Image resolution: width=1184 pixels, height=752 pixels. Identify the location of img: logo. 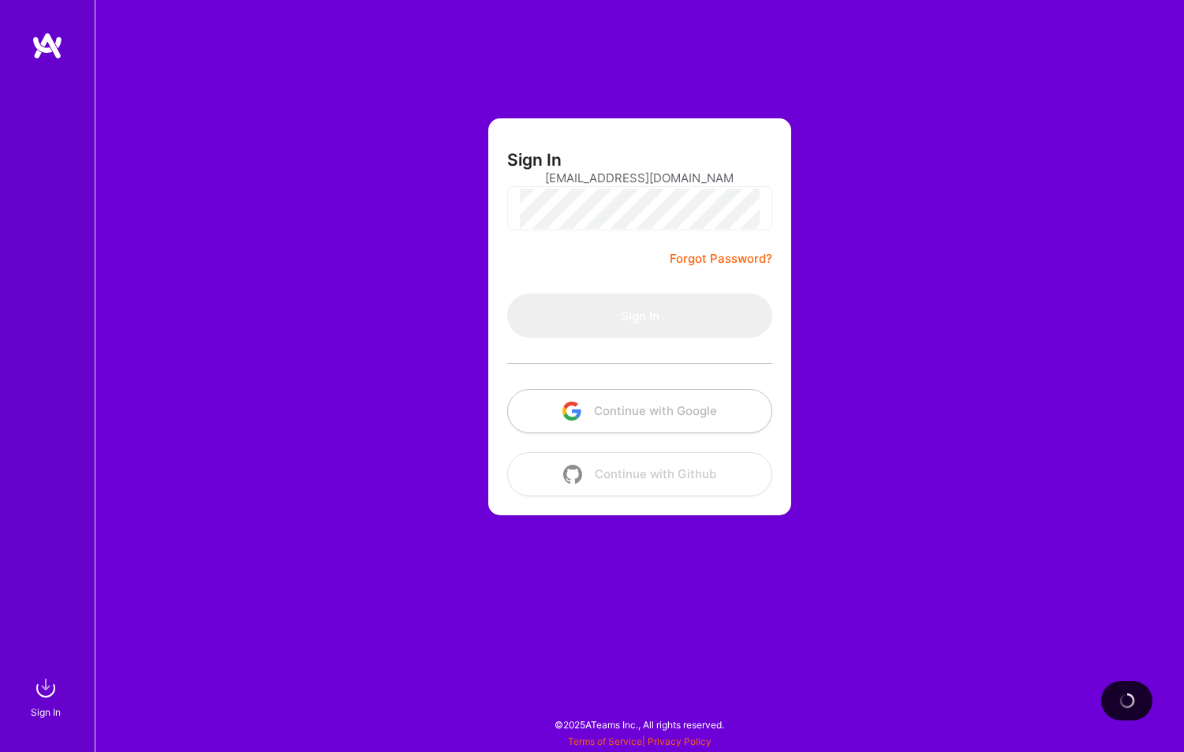
(47, 46).